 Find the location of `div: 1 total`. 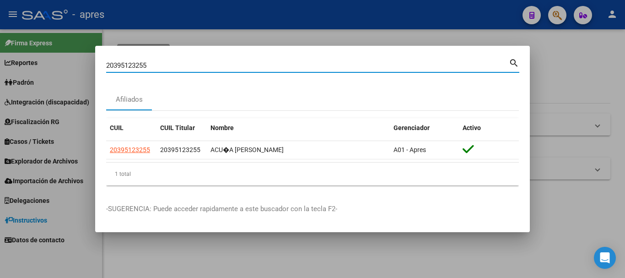

div: 1 total is located at coordinates (313, 174).